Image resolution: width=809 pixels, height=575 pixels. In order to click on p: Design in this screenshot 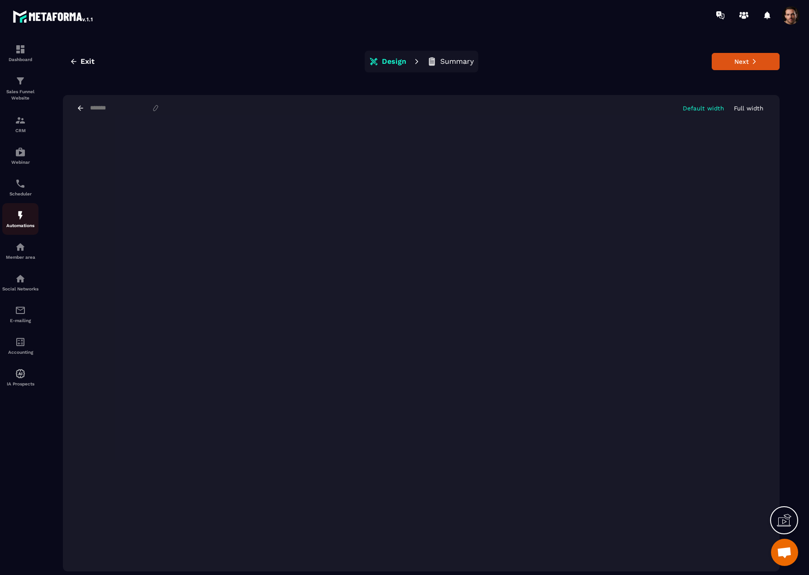, I will do `click(394, 62)`.